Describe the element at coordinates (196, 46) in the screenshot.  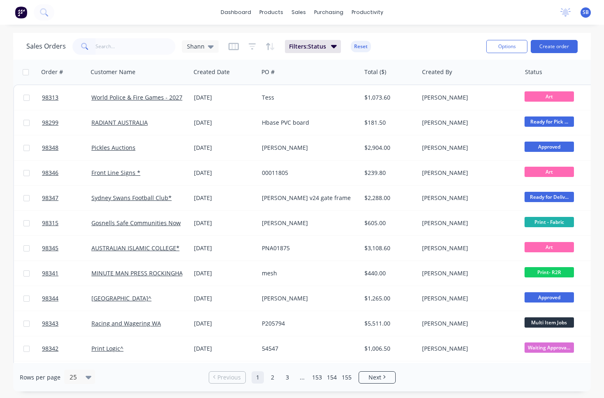
I see `span: Shann` at that location.